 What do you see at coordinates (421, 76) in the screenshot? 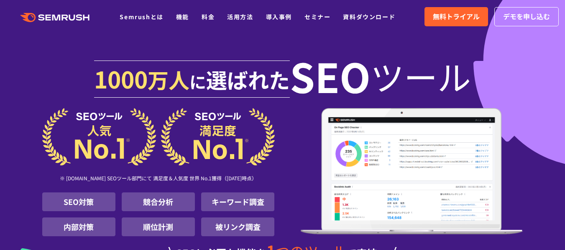
I see `span: ツール` at bounding box center [421, 76].